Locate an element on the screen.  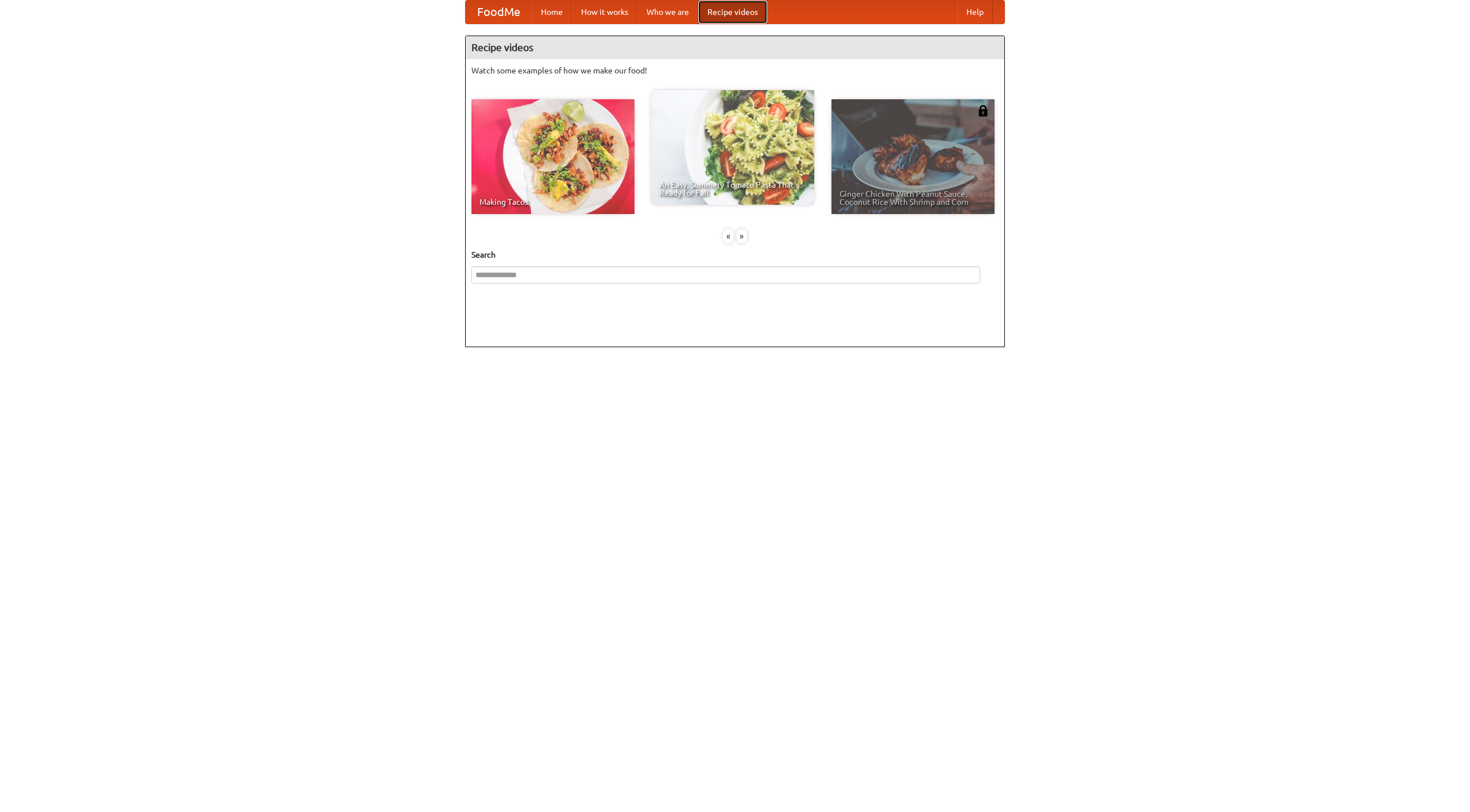
a: Help is located at coordinates (974, 12).